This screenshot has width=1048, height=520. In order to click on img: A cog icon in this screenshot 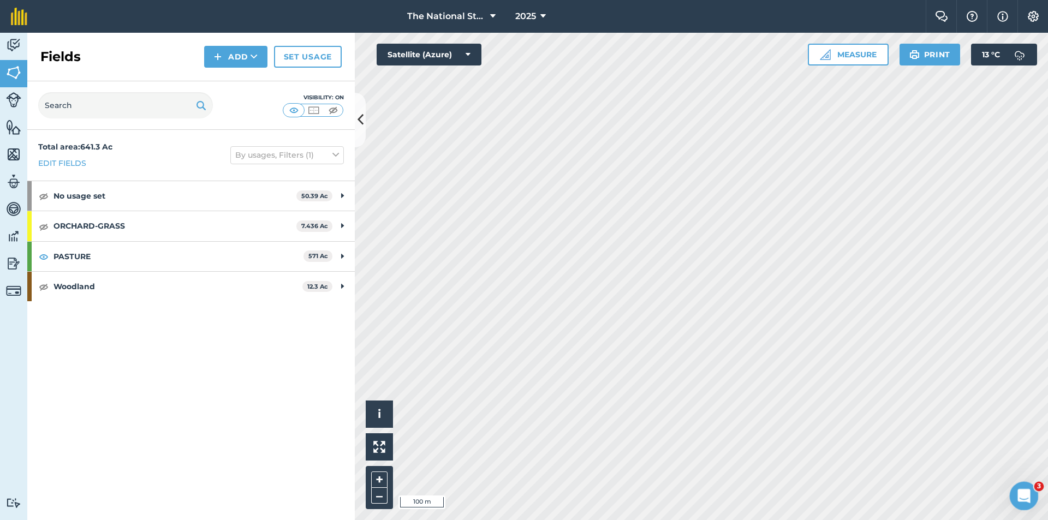, I will do `click(1034, 16)`.